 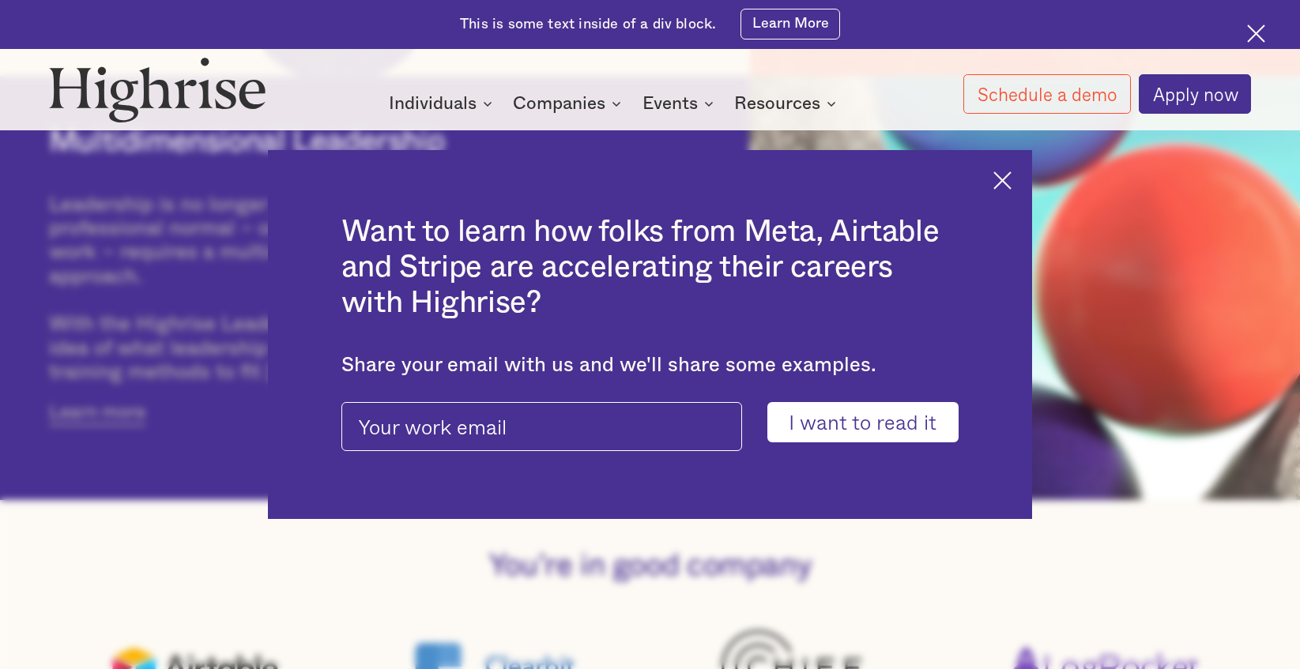 I want to click on img: Highrise logo, so click(x=157, y=89).